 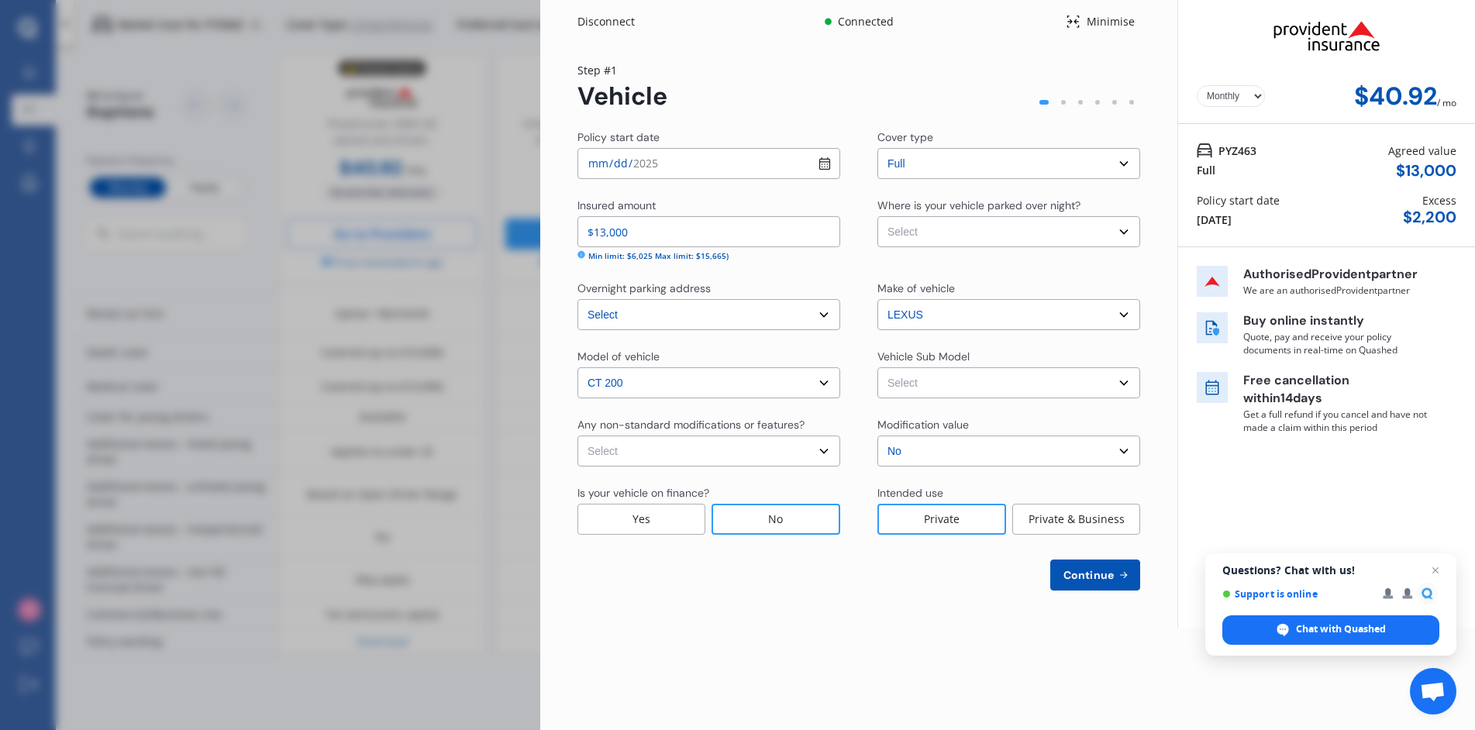 What do you see at coordinates (1297, 594) in the screenshot?
I see `span: Support is online` at bounding box center [1297, 594].